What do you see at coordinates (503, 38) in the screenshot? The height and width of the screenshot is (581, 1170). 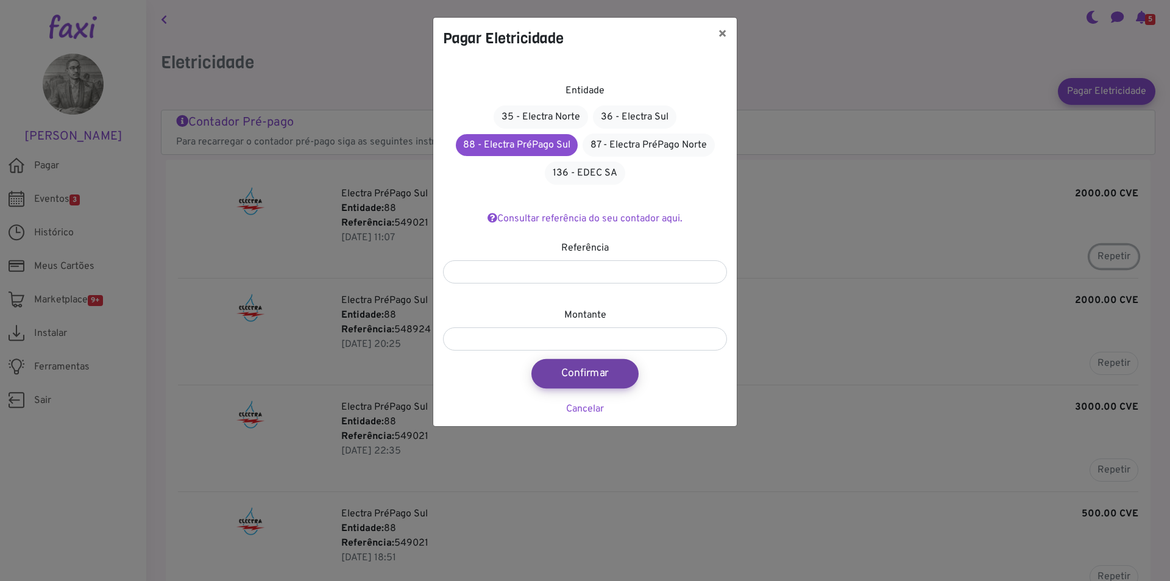 I see `h4: Pagar Eletricidade` at bounding box center [503, 38].